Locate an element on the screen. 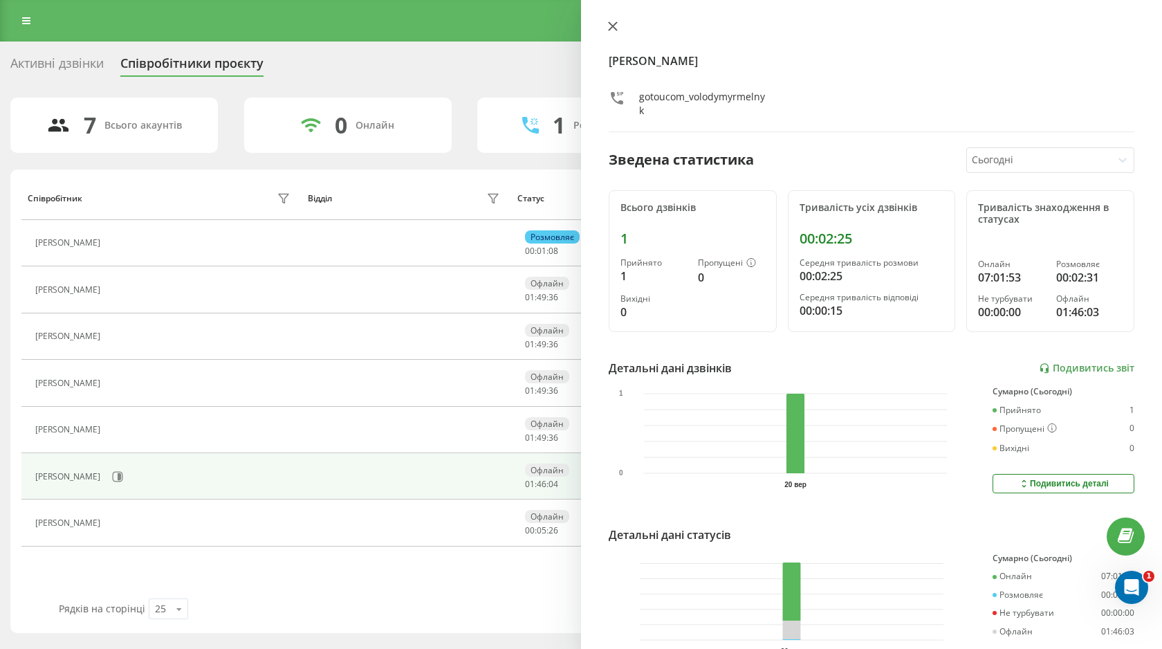 This screenshot has width=1162, height=649. div: gotoucom_volodymyrmelnyk is located at coordinates (702, 104).